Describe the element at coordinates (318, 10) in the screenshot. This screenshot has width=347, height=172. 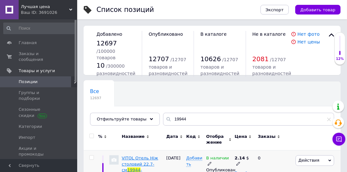
I see `span: Добавить товар` at that location.